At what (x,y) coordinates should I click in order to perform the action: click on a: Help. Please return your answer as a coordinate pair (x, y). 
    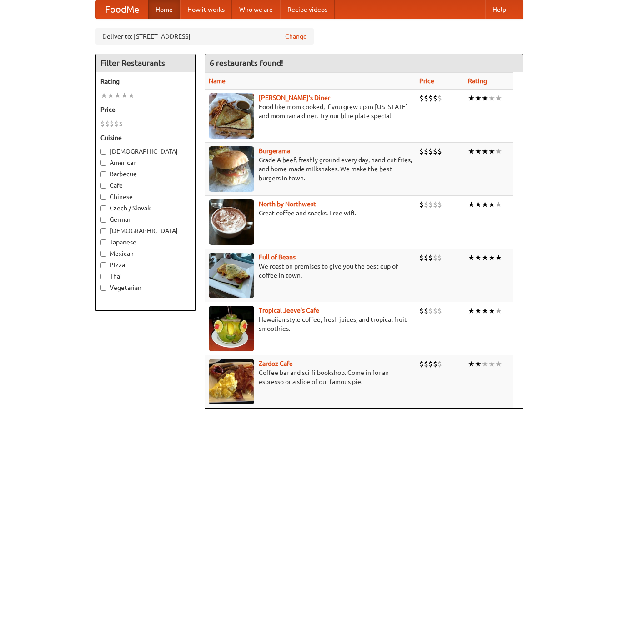
    Looking at the image, I should click on (499, 10).